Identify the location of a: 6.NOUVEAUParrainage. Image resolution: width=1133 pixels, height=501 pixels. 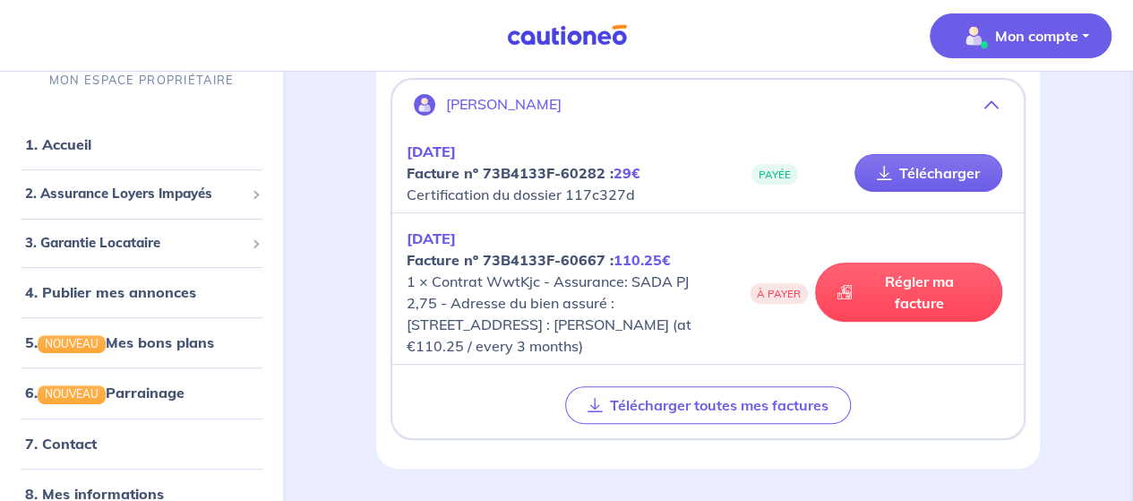
(105, 392).